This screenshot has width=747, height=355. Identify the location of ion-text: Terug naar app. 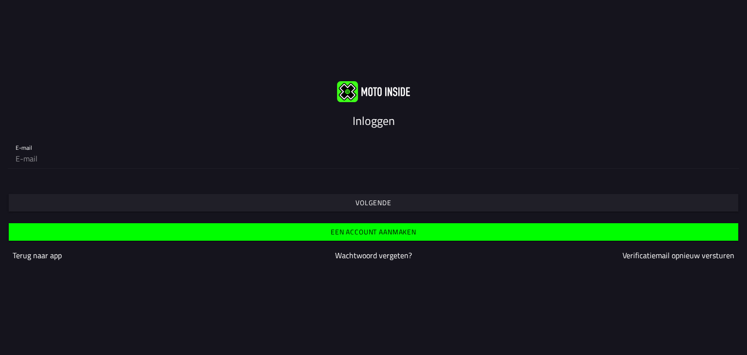
(37, 255).